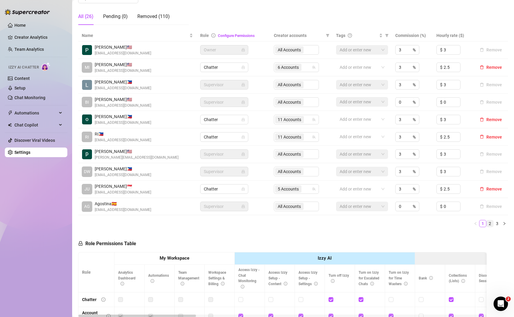 Image resolution: width=514 pixels, height=317 pixels. Describe the element at coordinates (10, 125) in the screenshot. I see `img: Chat Copilot` at that location.